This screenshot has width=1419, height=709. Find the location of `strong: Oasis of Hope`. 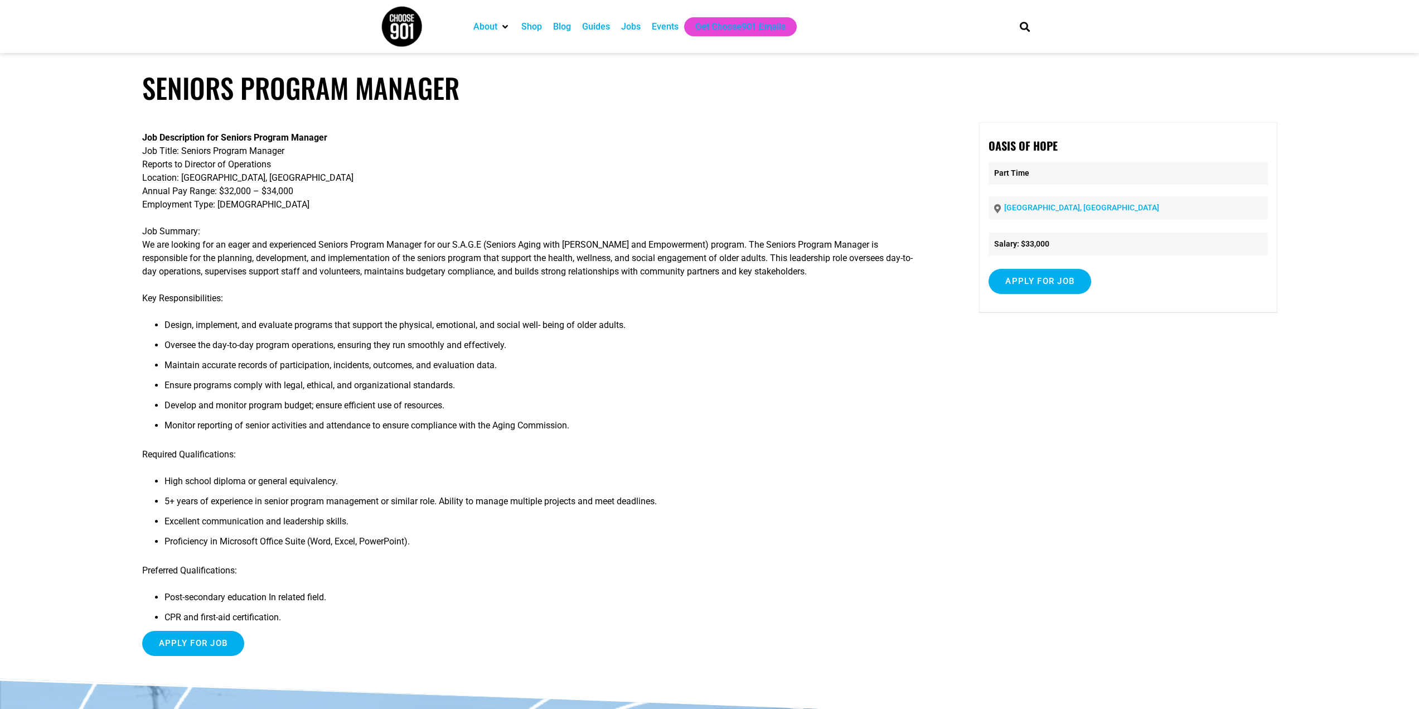

strong: Oasis of Hope is located at coordinates (1023, 146).